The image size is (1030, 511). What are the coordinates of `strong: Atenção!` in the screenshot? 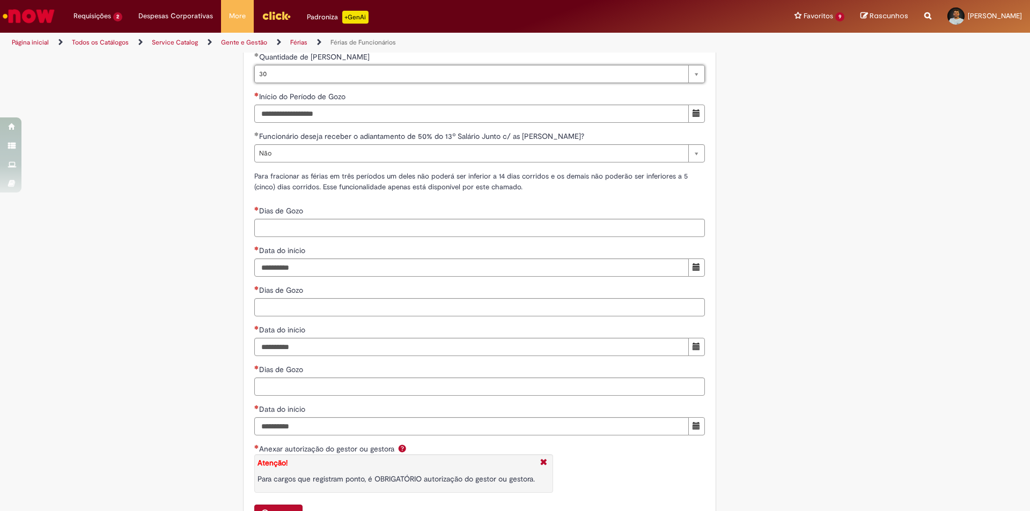 It's located at (272, 463).